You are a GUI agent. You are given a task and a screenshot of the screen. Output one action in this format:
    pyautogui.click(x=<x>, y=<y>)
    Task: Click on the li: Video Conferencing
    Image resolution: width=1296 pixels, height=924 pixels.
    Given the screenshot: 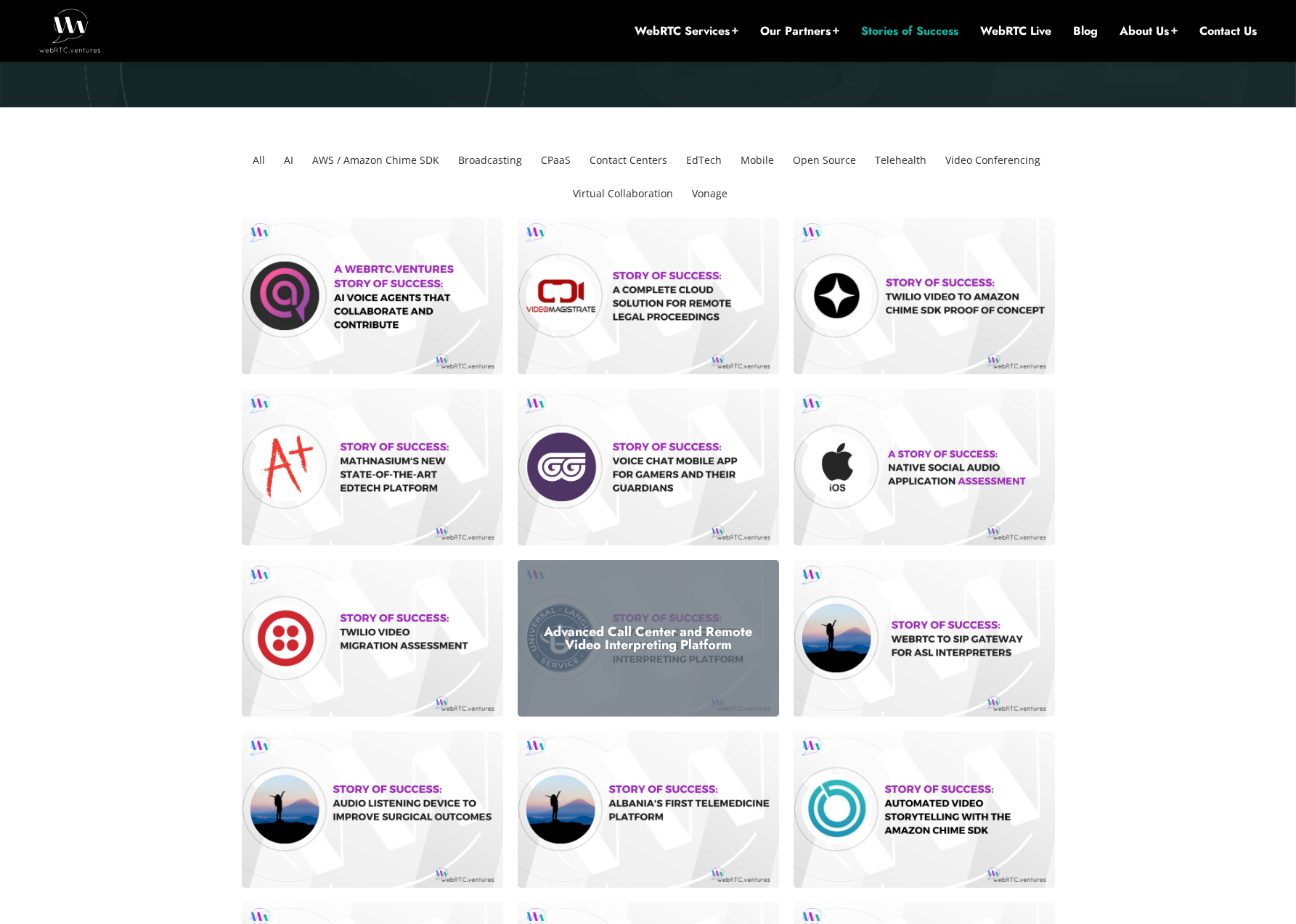 What is the action you would take?
    pyautogui.click(x=992, y=160)
    